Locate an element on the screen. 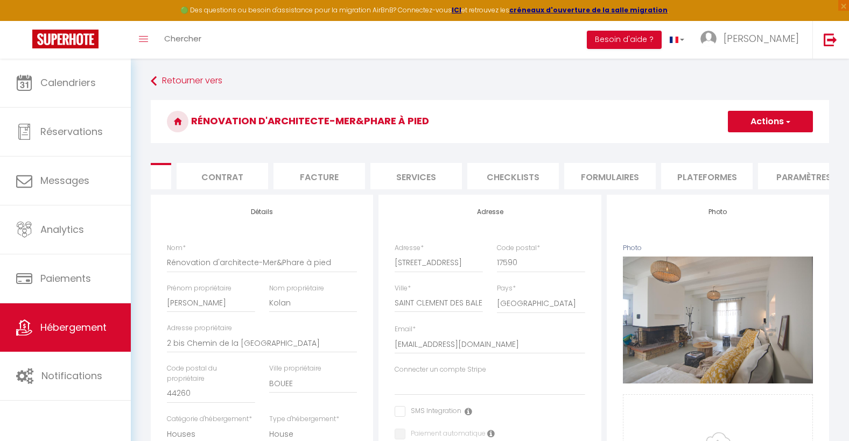 The image size is (849, 441). span: Calendriers is located at coordinates (68, 82).